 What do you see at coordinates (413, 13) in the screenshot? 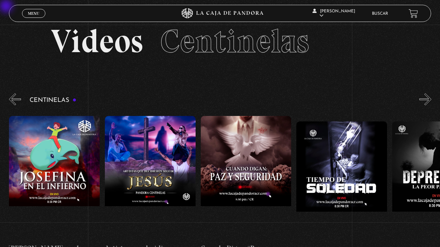
I see `a: View your shopping cart` at bounding box center [413, 13].